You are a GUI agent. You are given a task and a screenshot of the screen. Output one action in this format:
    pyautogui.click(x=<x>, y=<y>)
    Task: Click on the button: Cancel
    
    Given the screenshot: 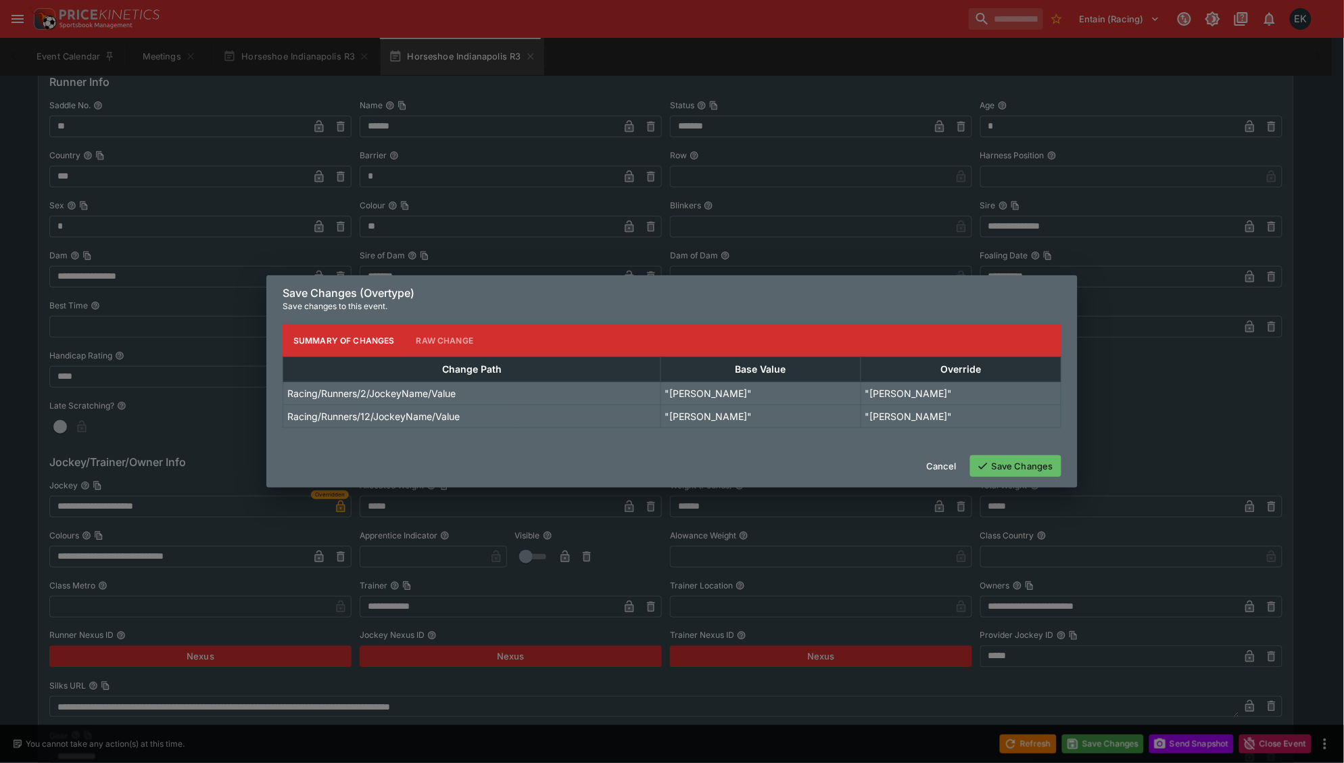 What is the action you would take?
    pyautogui.click(x=941, y=466)
    